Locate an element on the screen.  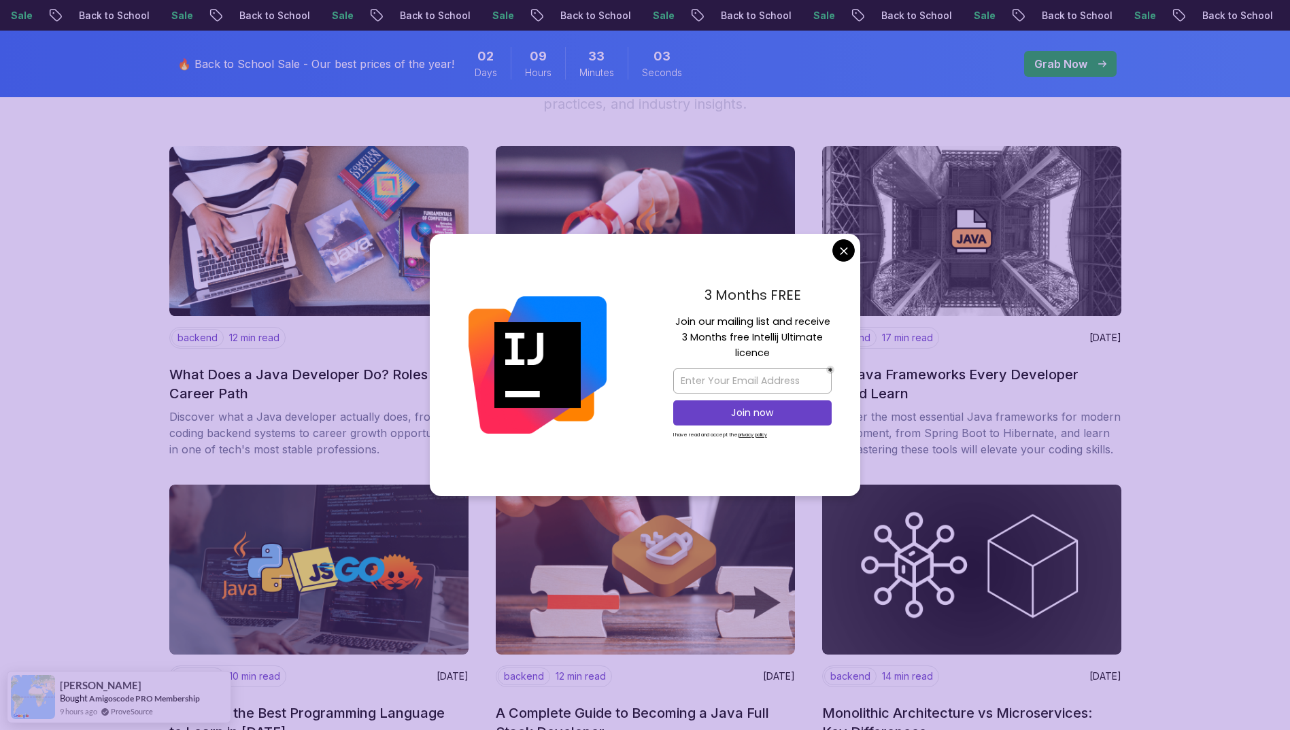
span: 9 hours ago is located at coordinates (78, 711).